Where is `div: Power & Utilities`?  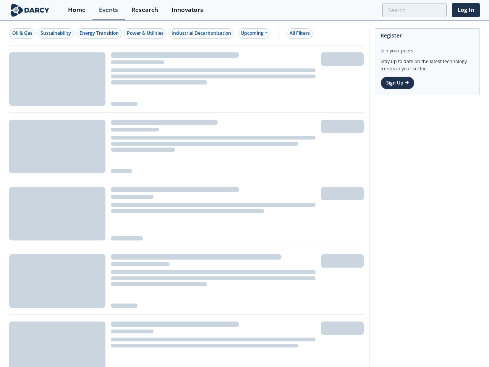
div: Power & Utilities is located at coordinates (145, 33).